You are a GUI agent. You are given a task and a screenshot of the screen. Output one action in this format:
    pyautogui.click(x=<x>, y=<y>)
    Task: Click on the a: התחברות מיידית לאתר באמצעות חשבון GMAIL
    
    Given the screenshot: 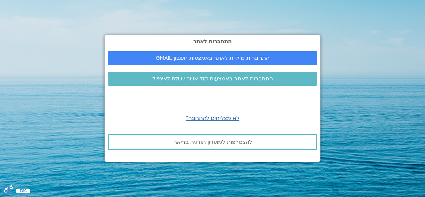 What is the action you would take?
    pyautogui.click(x=212, y=58)
    